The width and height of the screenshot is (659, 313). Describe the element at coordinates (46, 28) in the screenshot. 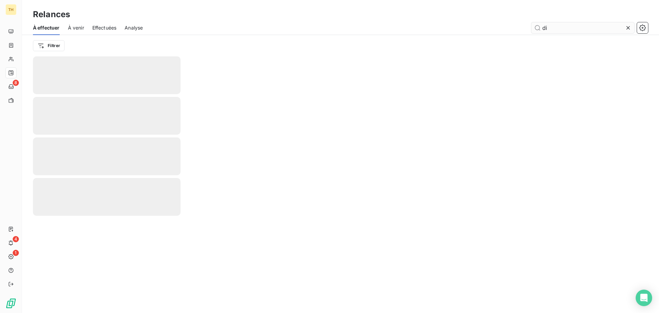

I see `span: À effectuer` at that location.